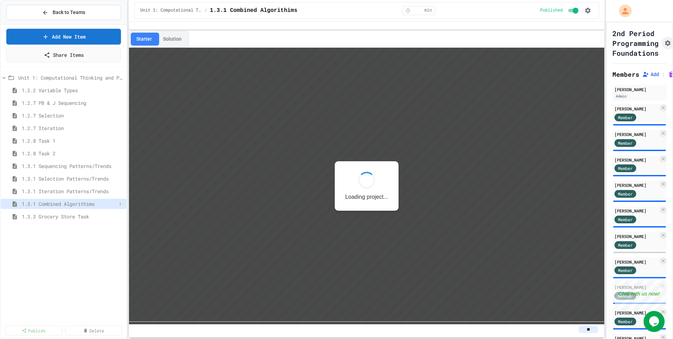 Image resolution: width=673 pixels, height=339 pixels. Describe the element at coordinates (73, 141) in the screenshot. I see `span: 1.2.8 Task 1` at that location.